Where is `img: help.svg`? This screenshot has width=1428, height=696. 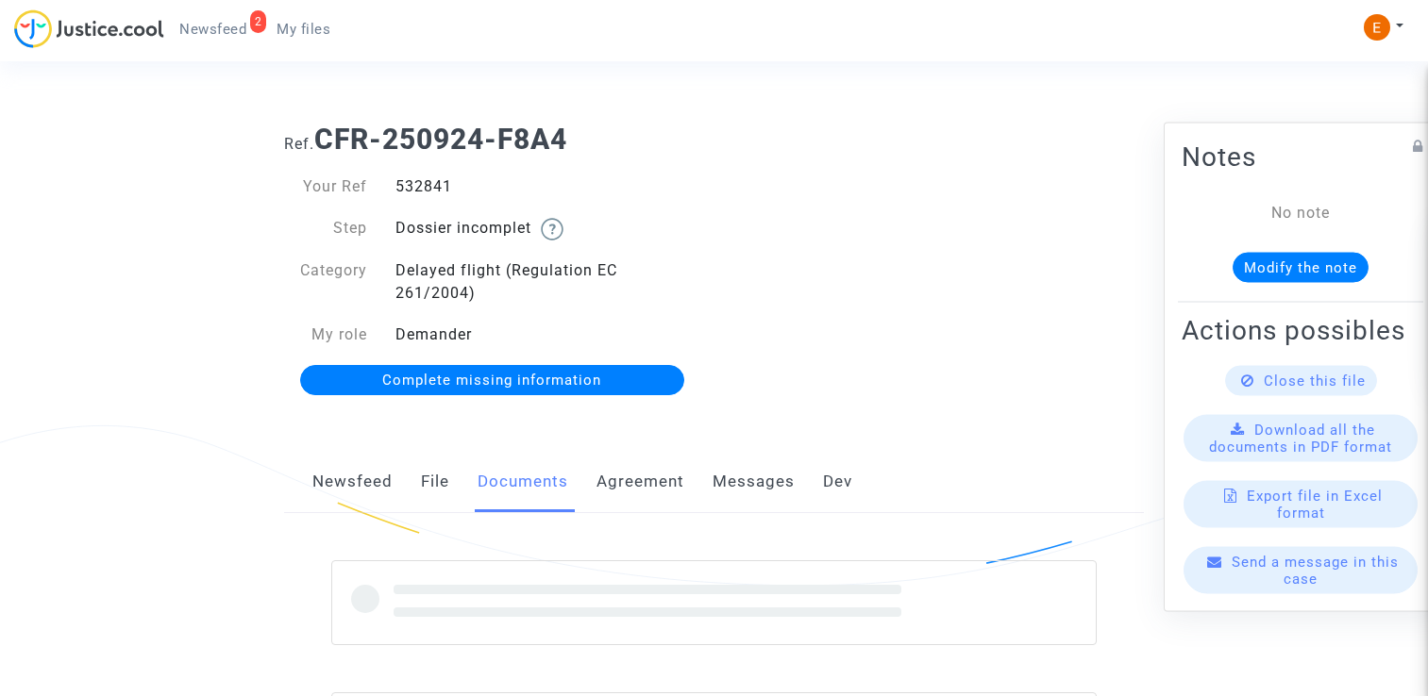 img: help.svg is located at coordinates (552, 229).